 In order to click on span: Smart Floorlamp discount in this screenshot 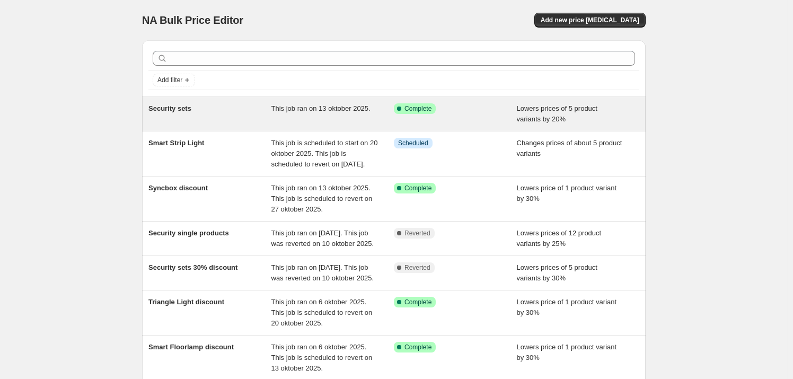, I will do `click(191, 347)`.